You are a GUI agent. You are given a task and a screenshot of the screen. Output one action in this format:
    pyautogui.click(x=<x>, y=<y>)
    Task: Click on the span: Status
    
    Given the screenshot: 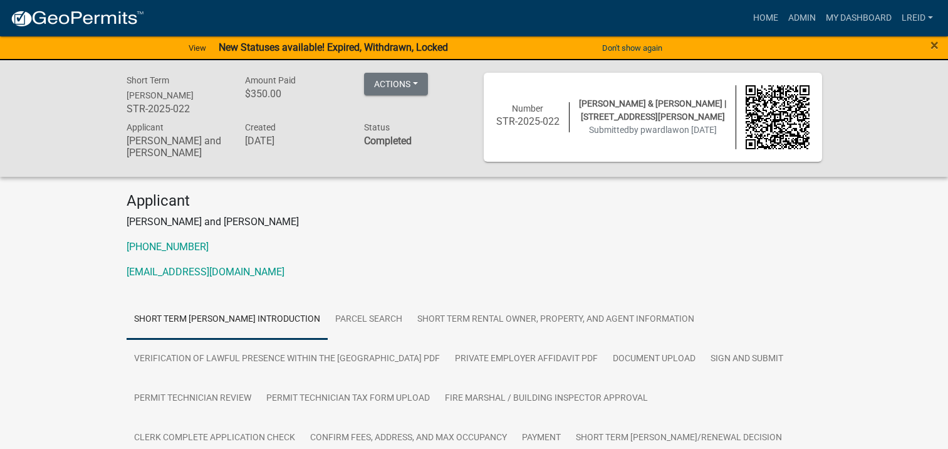 What is the action you would take?
    pyautogui.click(x=377, y=127)
    